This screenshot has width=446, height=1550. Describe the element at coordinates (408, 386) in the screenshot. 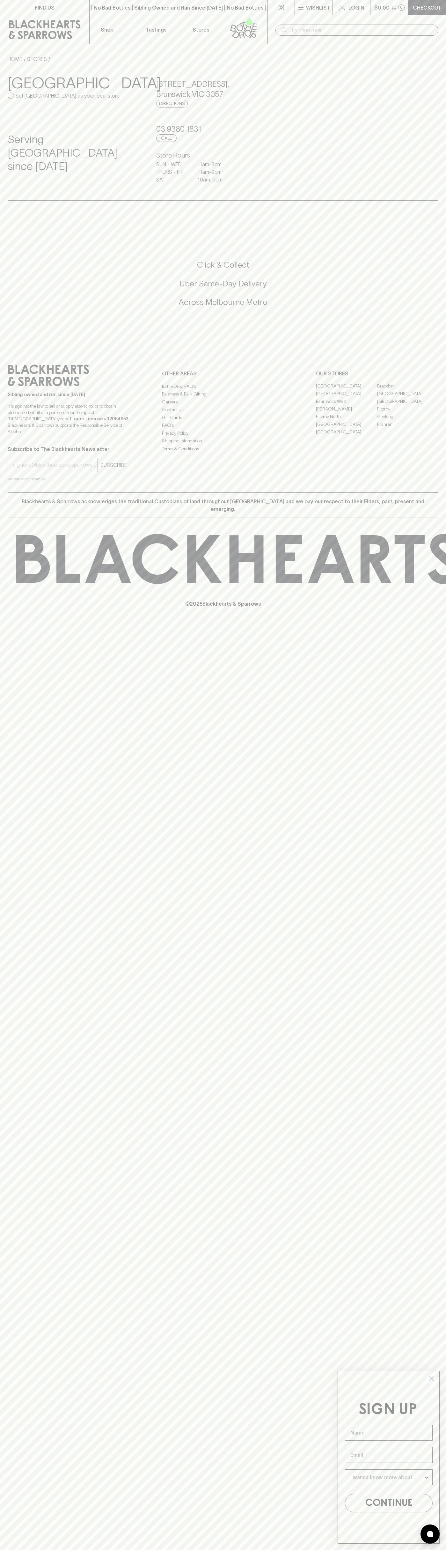

I see `a: Braddon` at that location.